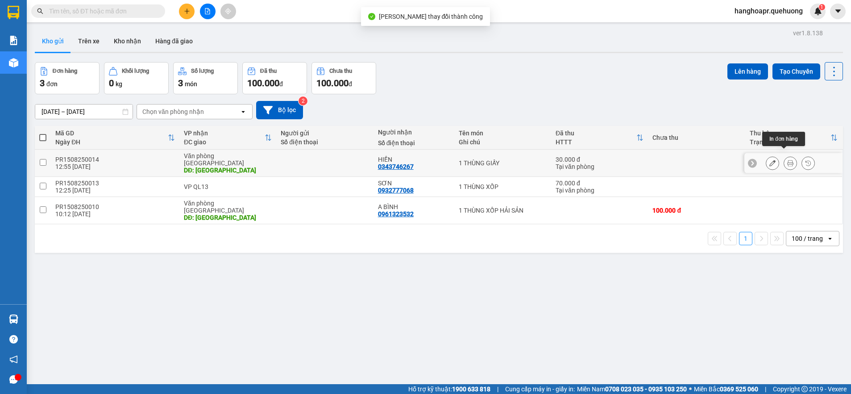  What do you see at coordinates (333, 83) in the screenshot?
I see `span: 100.000` at bounding box center [333, 83].